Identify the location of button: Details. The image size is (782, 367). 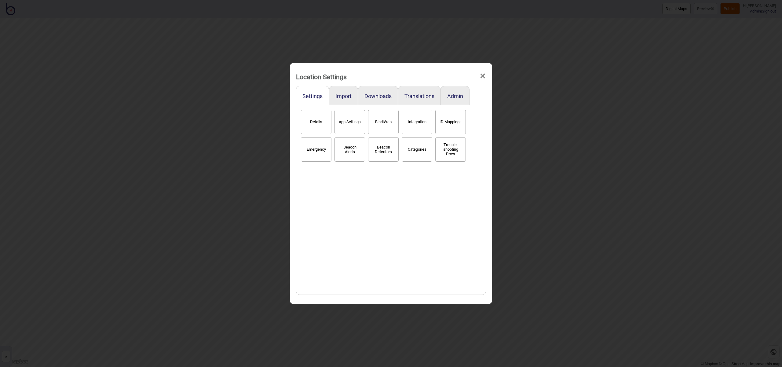
(316, 122).